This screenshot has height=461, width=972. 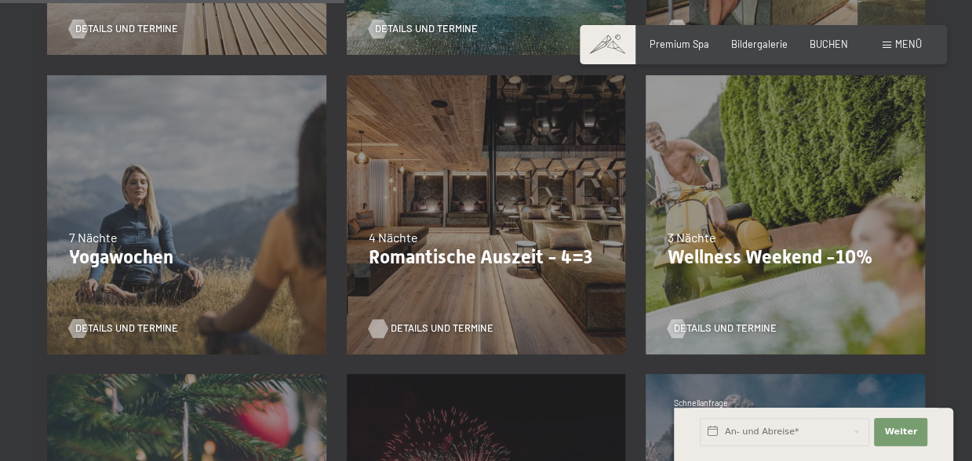 I want to click on p: Romantische Auszeit - 4=3, so click(x=486, y=257).